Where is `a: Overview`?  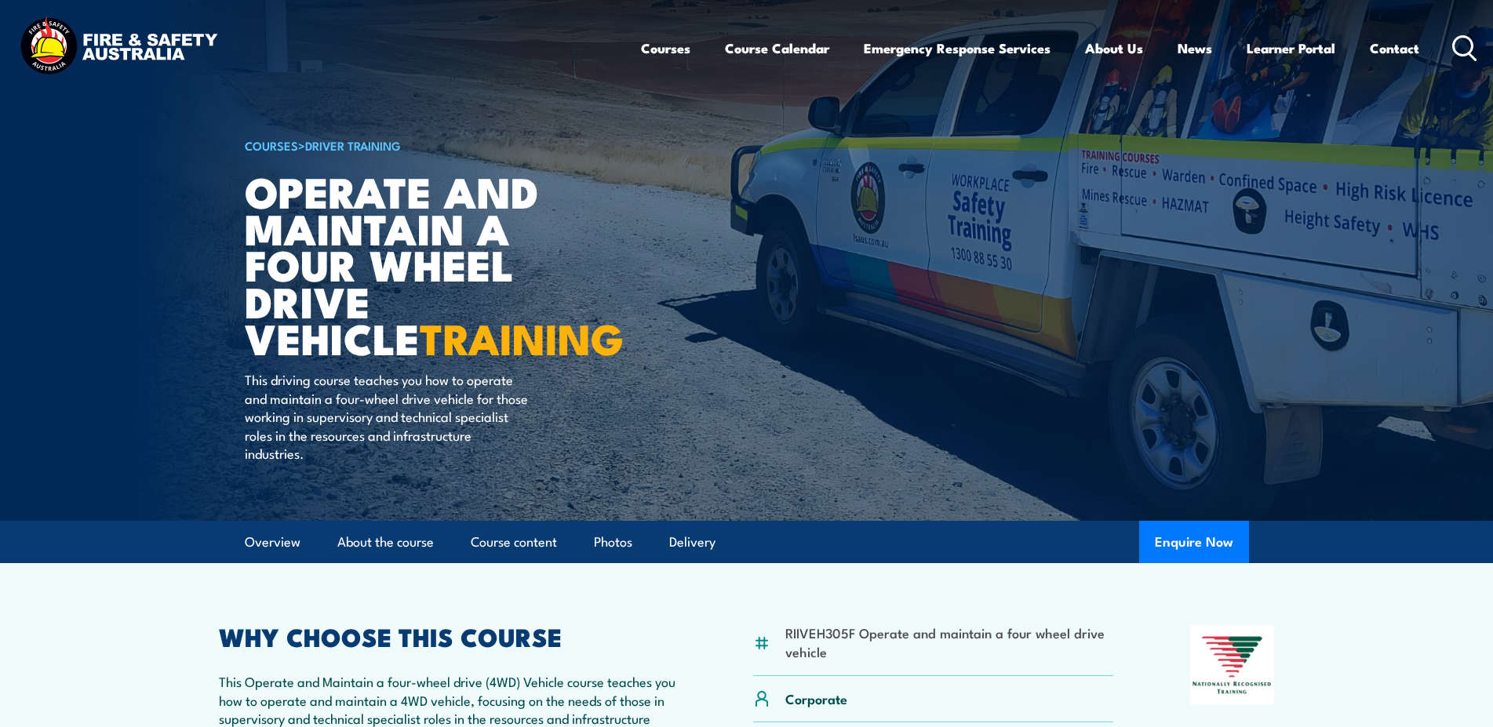 a: Overview is located at coordinates (272, 542).